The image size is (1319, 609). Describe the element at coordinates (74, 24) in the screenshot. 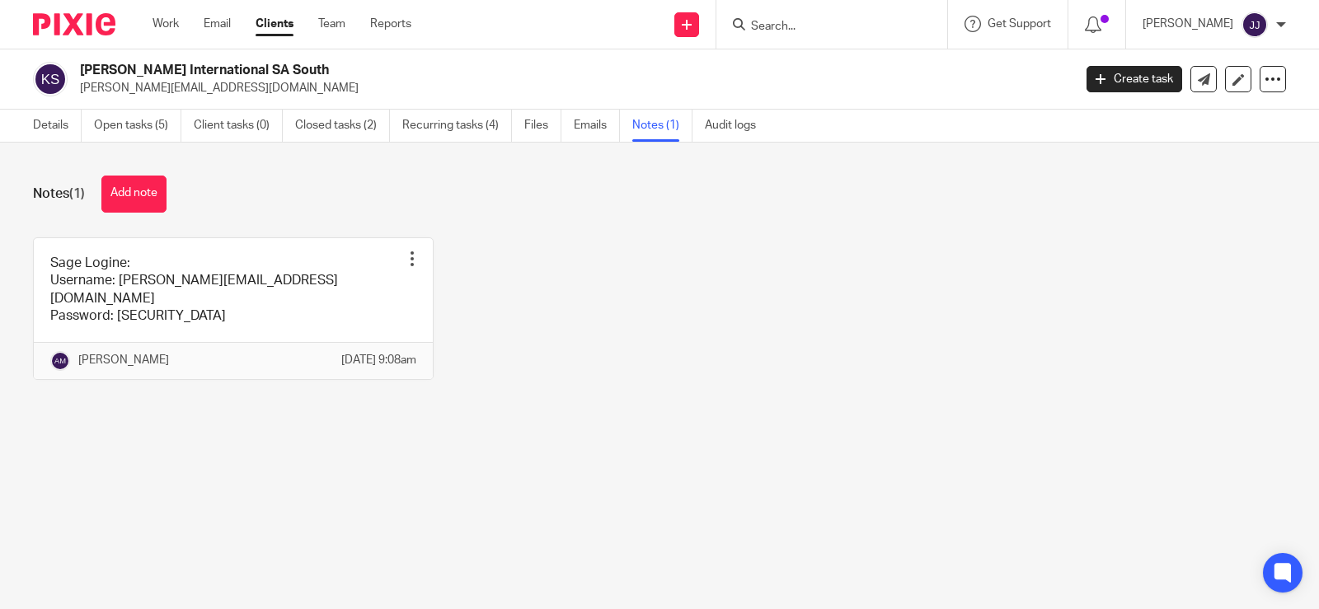

I see `img: Pixie` at that location.